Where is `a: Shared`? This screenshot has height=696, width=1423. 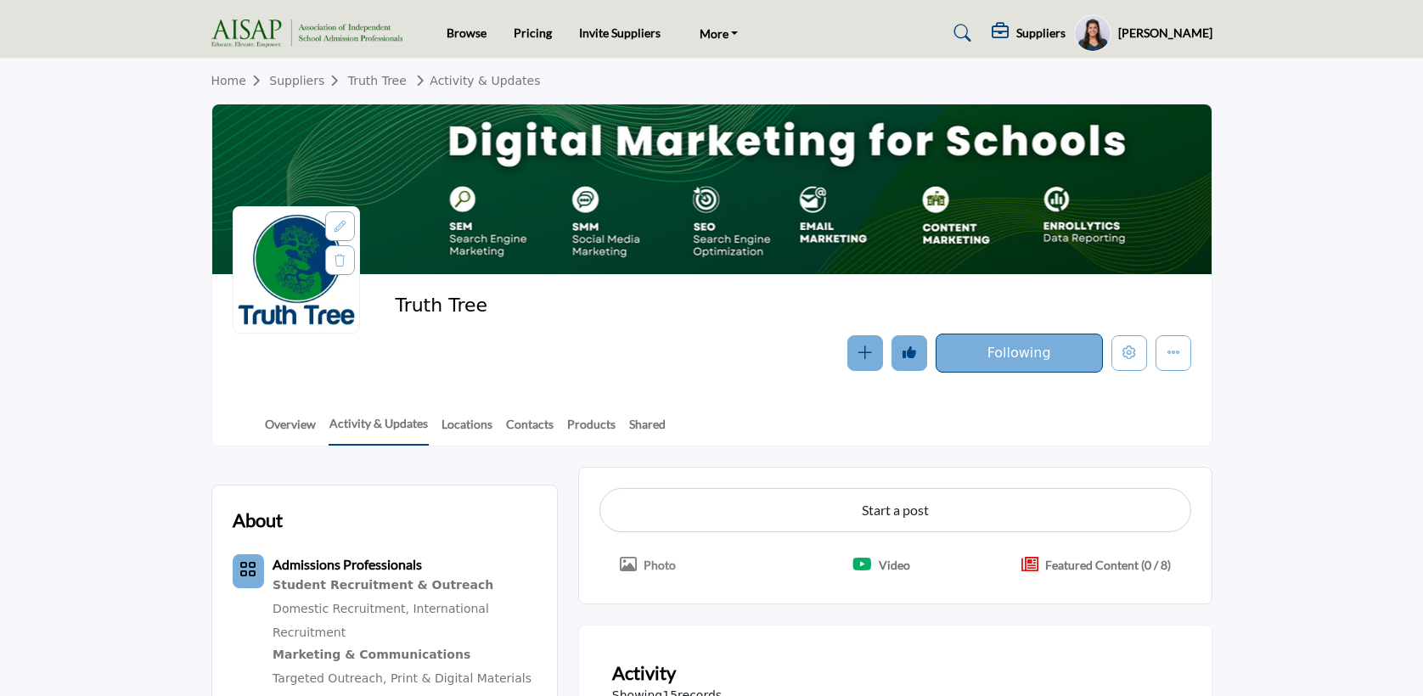 a: Shared is located at coordinates (647, 430).